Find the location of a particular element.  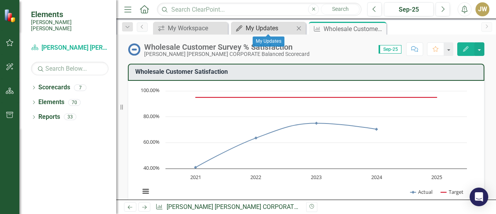

path: 2023, 75. Actual. is located at coordinates (317, 123).